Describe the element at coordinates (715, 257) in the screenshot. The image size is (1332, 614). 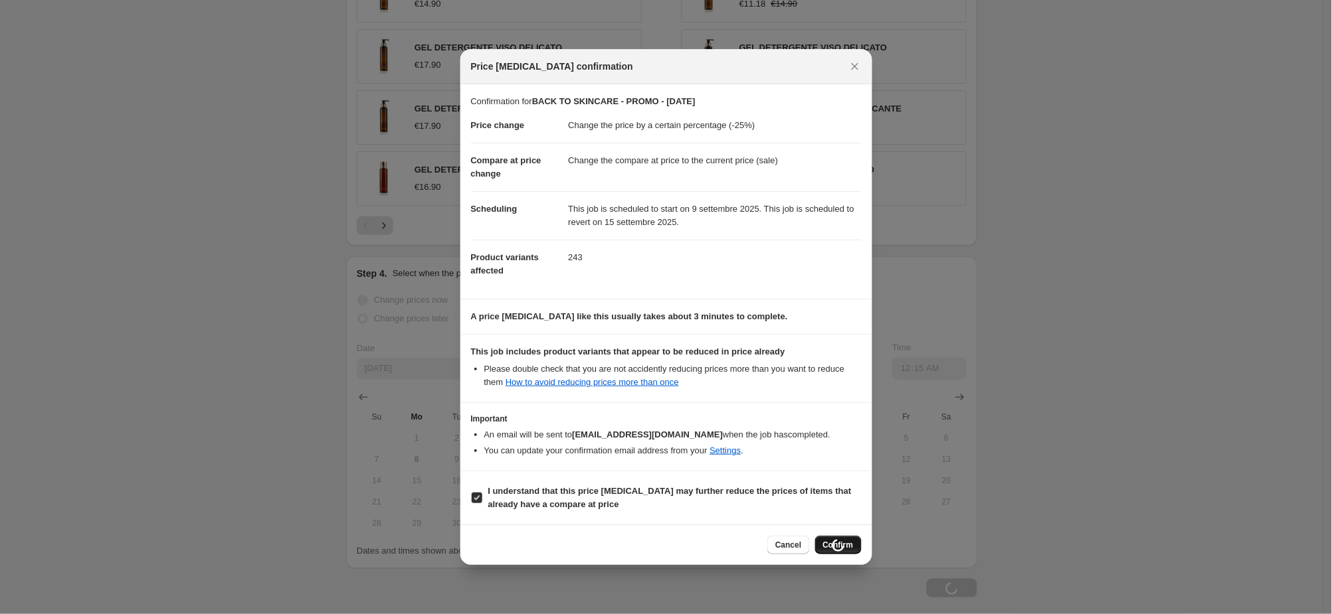
I see `dd: 243` at that location.